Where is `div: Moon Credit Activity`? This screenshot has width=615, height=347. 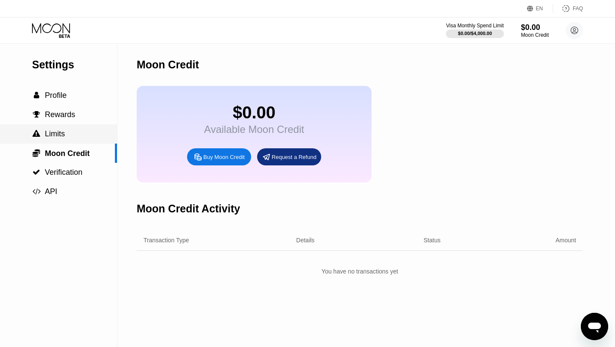 div: Moon Credit Activity is located at coordinates (188, 208).